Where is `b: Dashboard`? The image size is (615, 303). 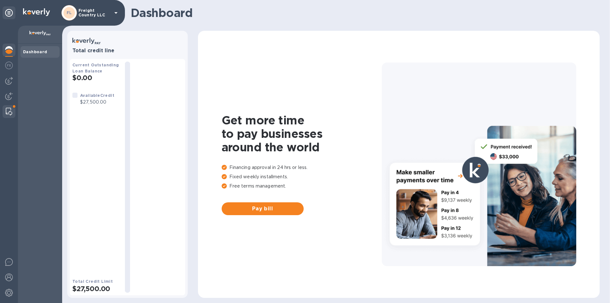
b: Dashboard is located at coordinates (35, 52).